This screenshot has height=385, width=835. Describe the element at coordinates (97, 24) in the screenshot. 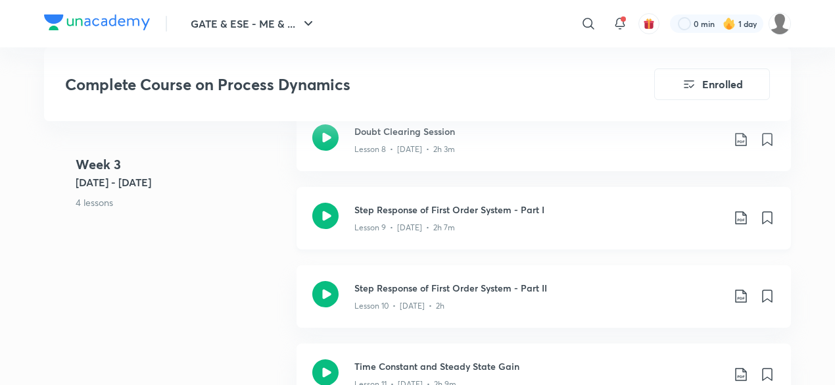

I see `a: Company Logo` at that location.